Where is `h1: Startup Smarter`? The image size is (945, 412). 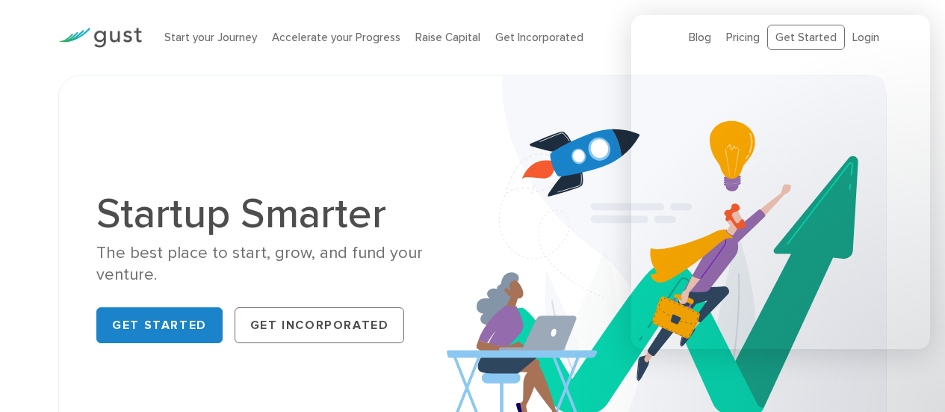
h1: Startup Smarter is located at coordinates (279, 214).